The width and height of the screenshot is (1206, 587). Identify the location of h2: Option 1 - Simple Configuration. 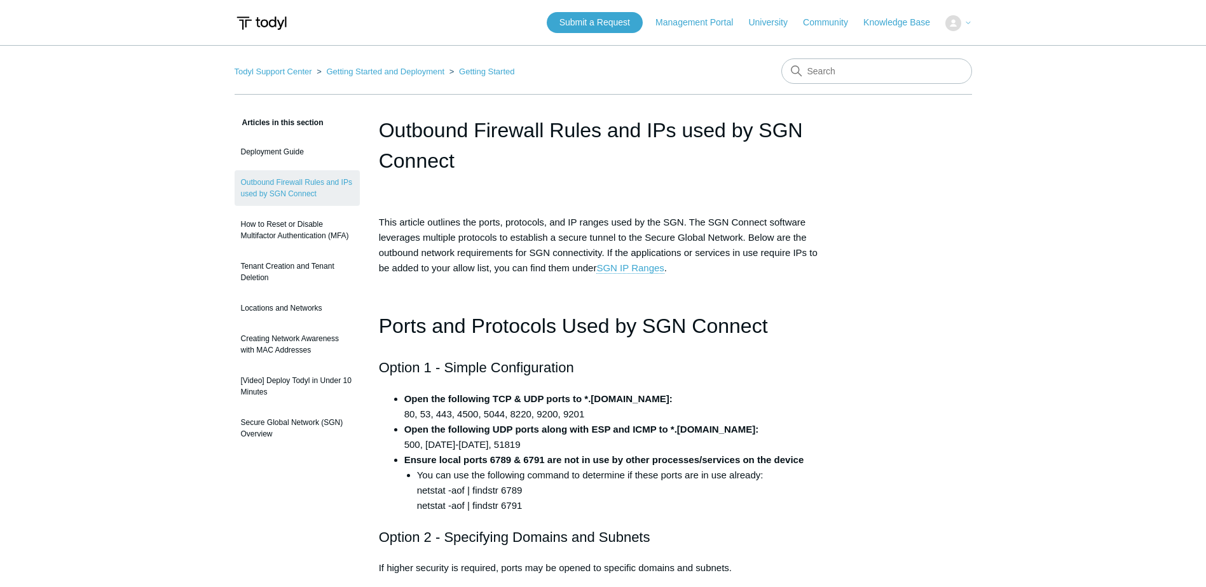
(603, 367).